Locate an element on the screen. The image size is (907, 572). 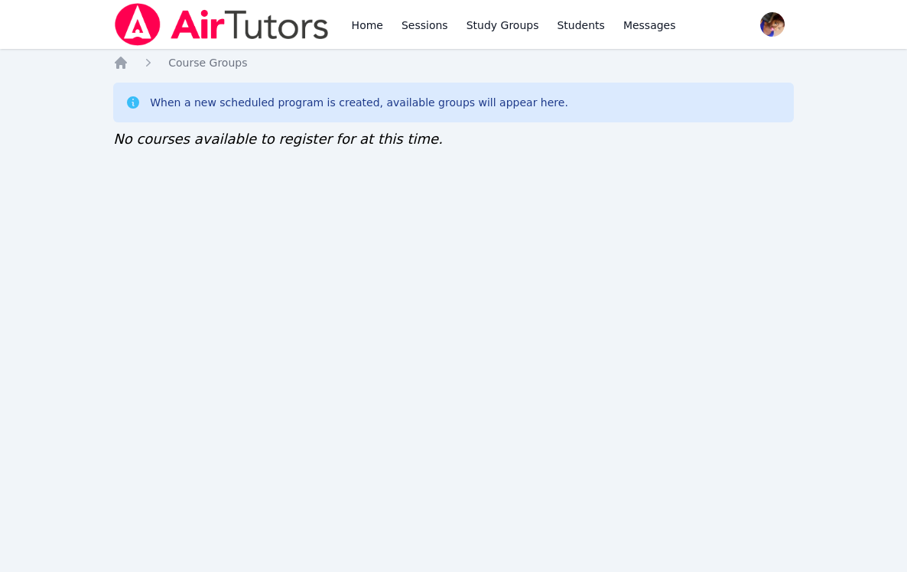
a: Course Groups is located at coordinates (207, 63).